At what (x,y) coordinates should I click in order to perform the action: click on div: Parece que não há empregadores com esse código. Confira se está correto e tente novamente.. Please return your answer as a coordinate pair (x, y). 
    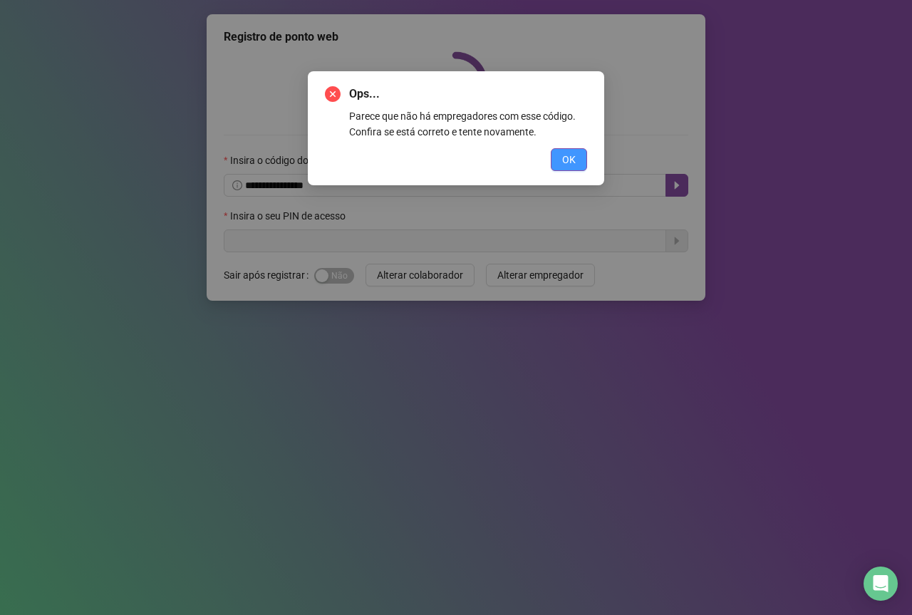
    Looking at the image, I should click on (468, 124).